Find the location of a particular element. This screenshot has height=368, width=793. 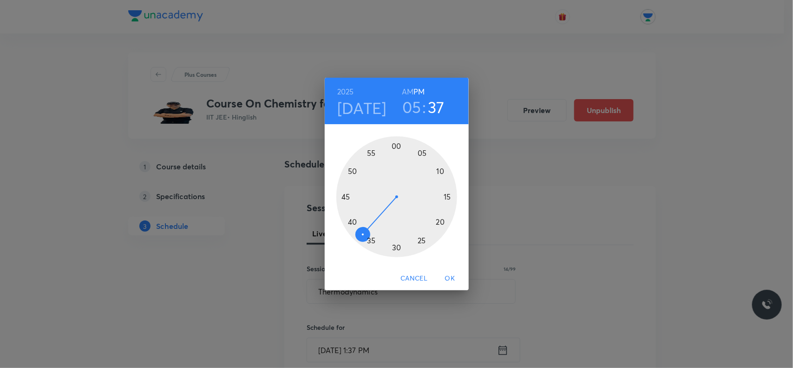

span: OK is located at coordinates (450, 278).